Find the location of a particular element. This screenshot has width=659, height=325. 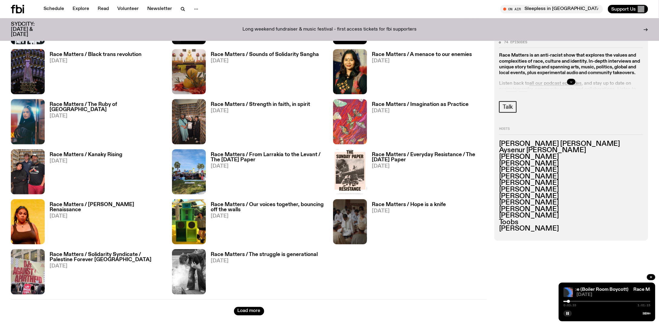

strong: Race Matters is an anti-racist show that explores the values and complexities of race, culture an... is located at coordinates (570, 64).